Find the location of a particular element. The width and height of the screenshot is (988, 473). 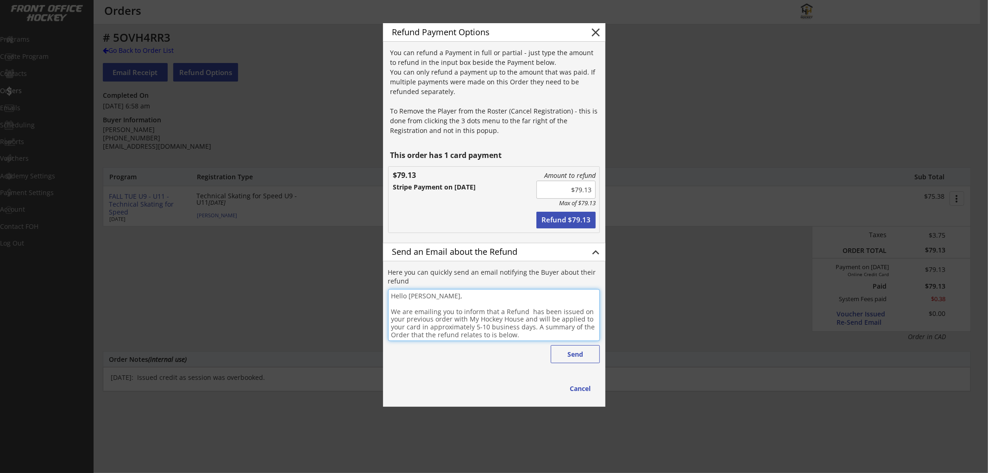

div: You can refund a Payment in full or partial - just type the amount to refund in the input box bes... is located at coordinates (495, 91).